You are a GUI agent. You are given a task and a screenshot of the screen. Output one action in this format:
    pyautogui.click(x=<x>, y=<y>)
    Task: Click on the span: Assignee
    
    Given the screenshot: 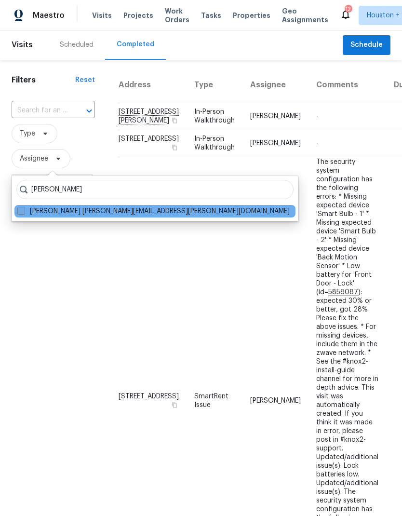 What is the action you would take?
    pyautogui.click(x=34, y=159)
    